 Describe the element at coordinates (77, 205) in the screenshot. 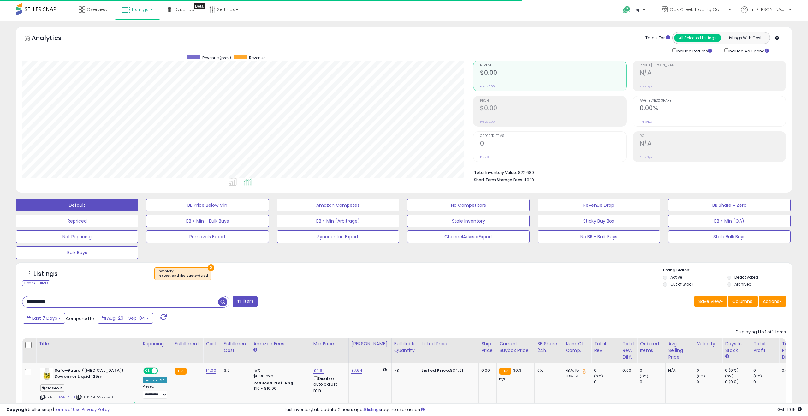

I see `button: Default` at that location.